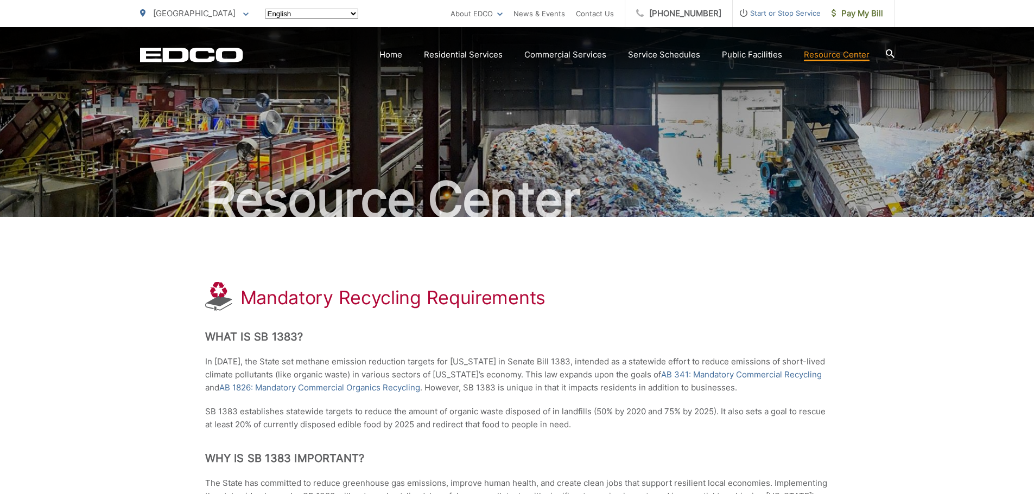  Describe the element at coordinates (517, 337) in the screenshot. I see `h2: What is SB 1383?` at that location.